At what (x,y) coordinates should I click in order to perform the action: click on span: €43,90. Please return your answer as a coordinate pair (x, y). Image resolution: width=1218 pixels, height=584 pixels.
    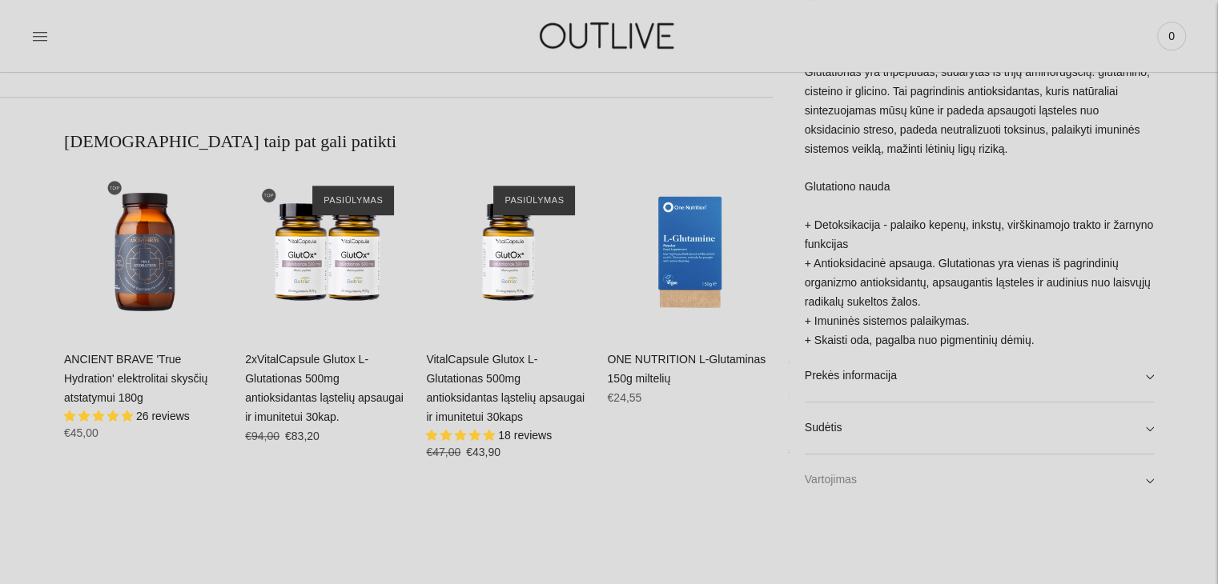
    Looking at the image, I should click on (483, 452).